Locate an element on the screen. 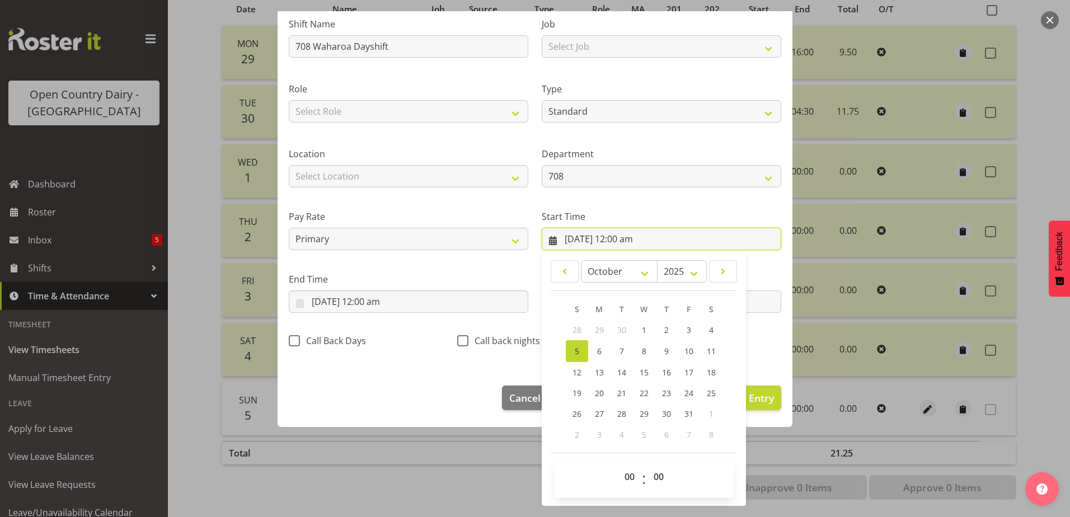 The height and width of the screenshot is (517, 1070). a: 14 is located at coordinates (622, 372).